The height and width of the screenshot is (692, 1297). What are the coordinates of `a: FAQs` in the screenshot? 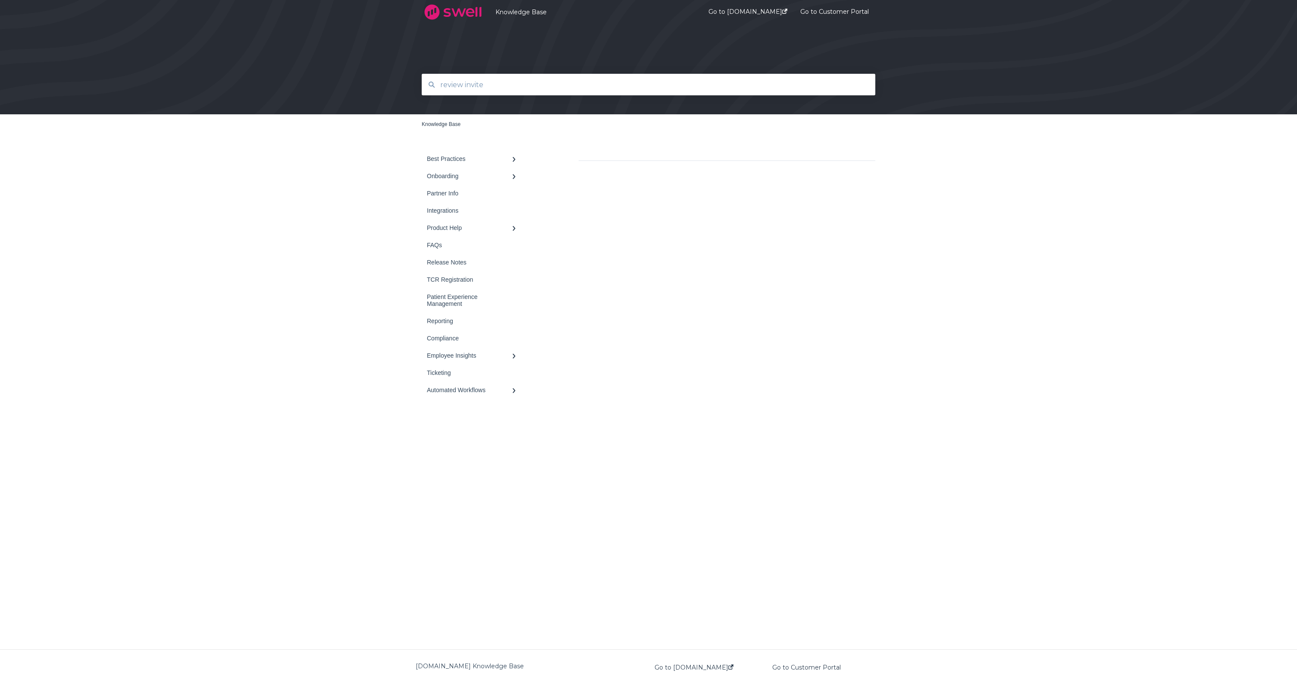 It's located at (473, 245).